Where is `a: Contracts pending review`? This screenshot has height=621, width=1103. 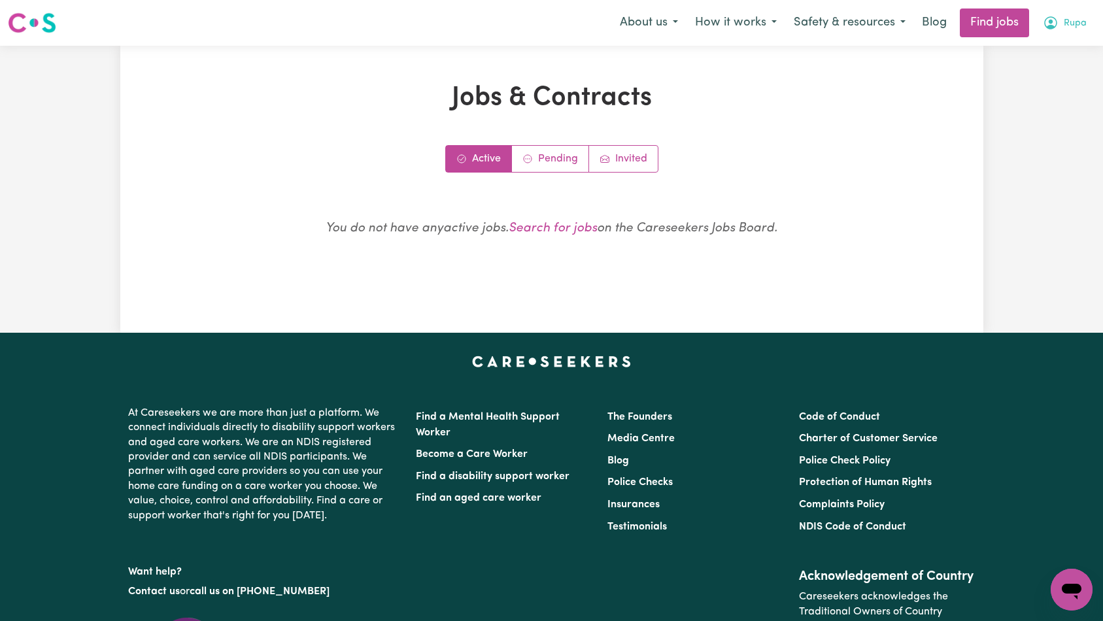
a: Contracts pending review is located at coordinates (551, 159).